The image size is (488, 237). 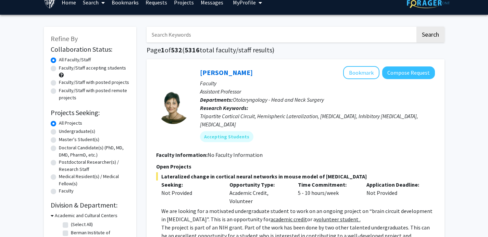 What do you see at coordinates (176, 50) in the screenshot?
I see `span: 532` at bounding box center [176, 50].